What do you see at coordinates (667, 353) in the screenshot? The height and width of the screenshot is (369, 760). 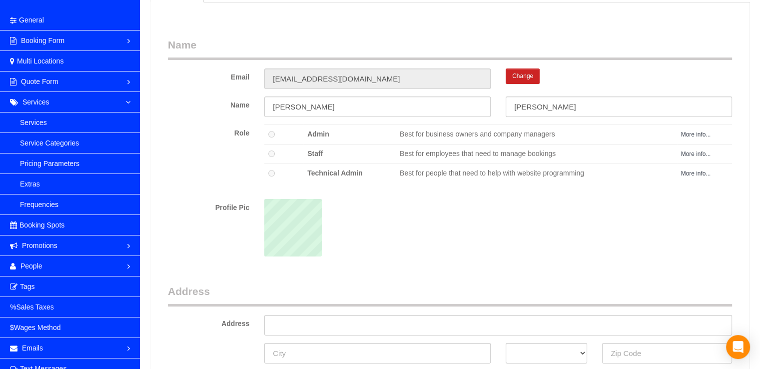 I see `input: Zip Code` at bounding box center [667, 353].